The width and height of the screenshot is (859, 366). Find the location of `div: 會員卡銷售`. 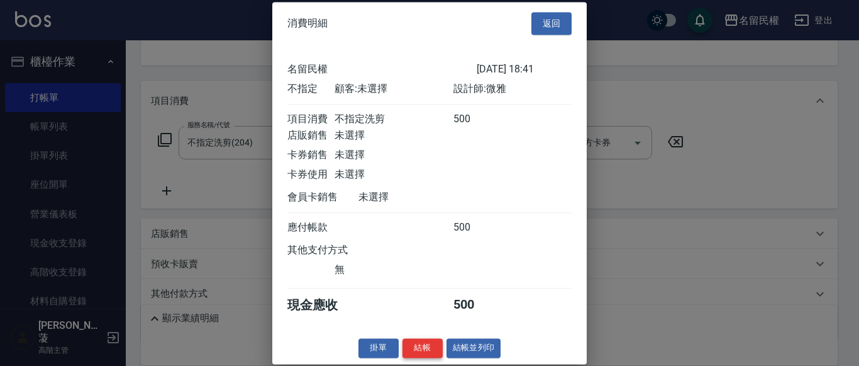

div: 會員卡銷售 is located at coordinates (323, 197).